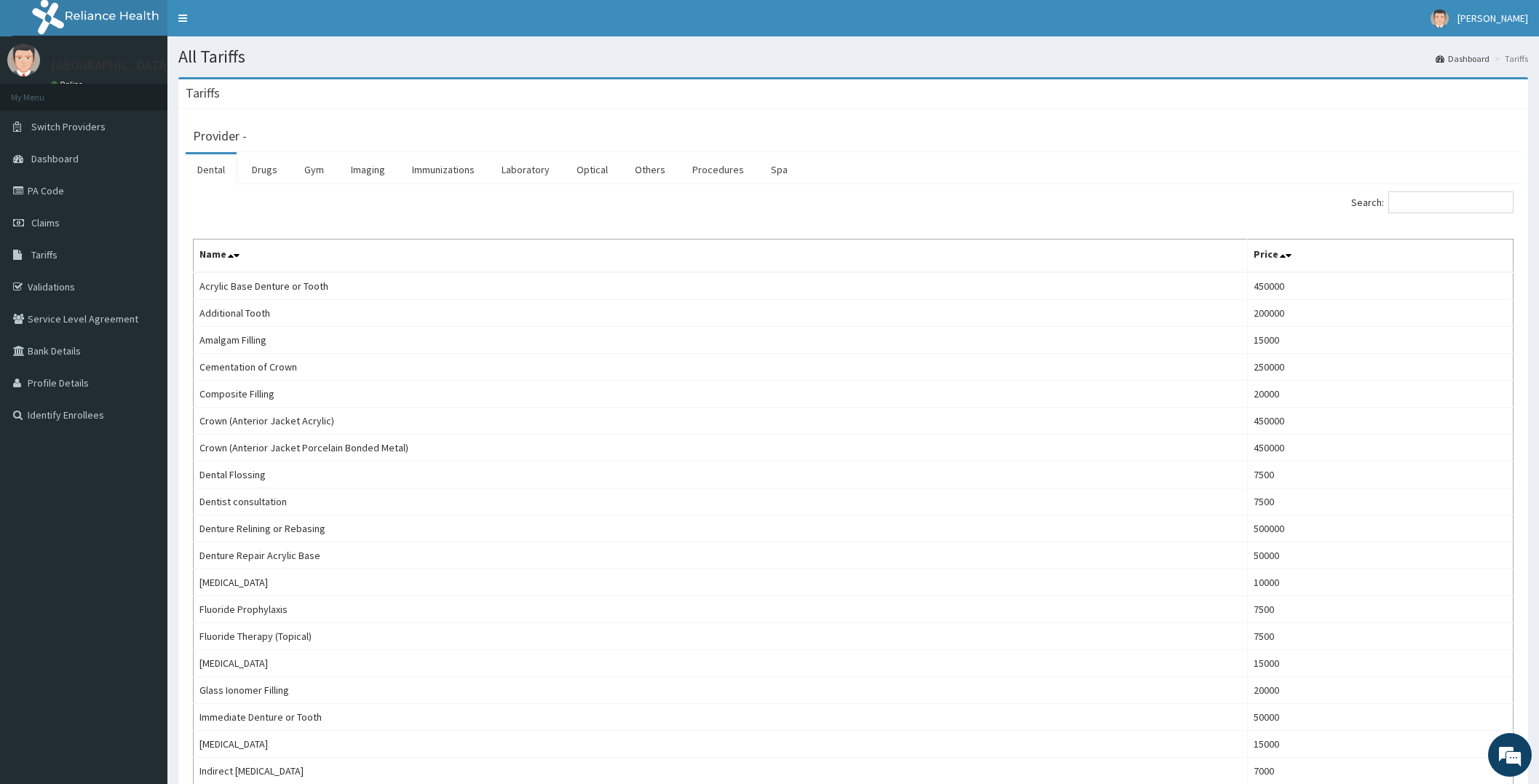  What do you see at coordinates (219, 136) in the screenshot?
I see `h3: Provider -` at bounding box center [219, 136].